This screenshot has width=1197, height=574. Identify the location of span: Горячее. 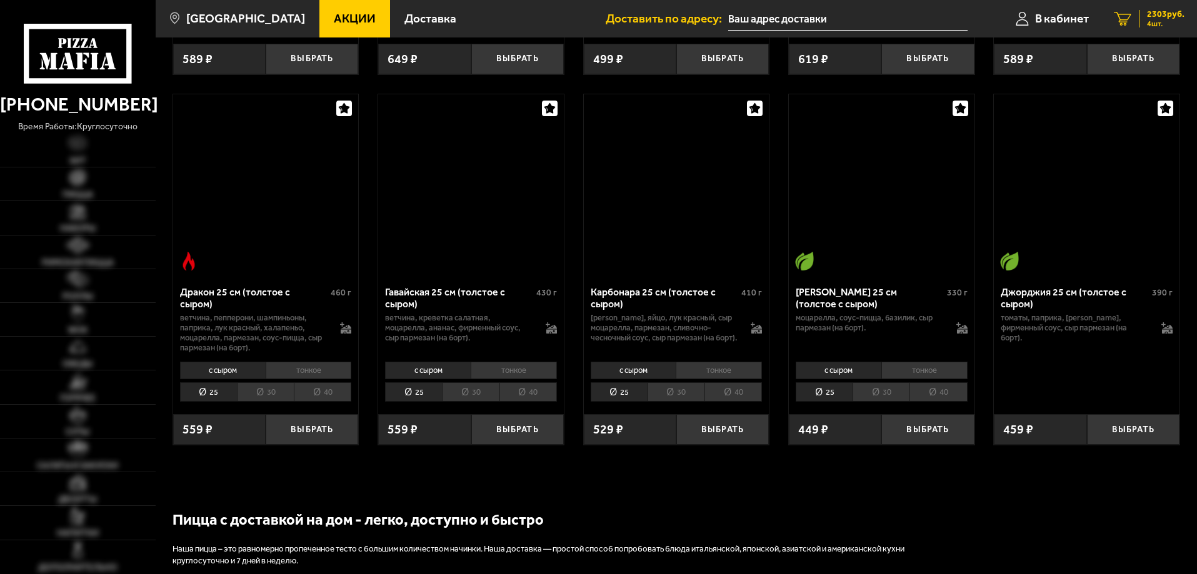
(78, 399).